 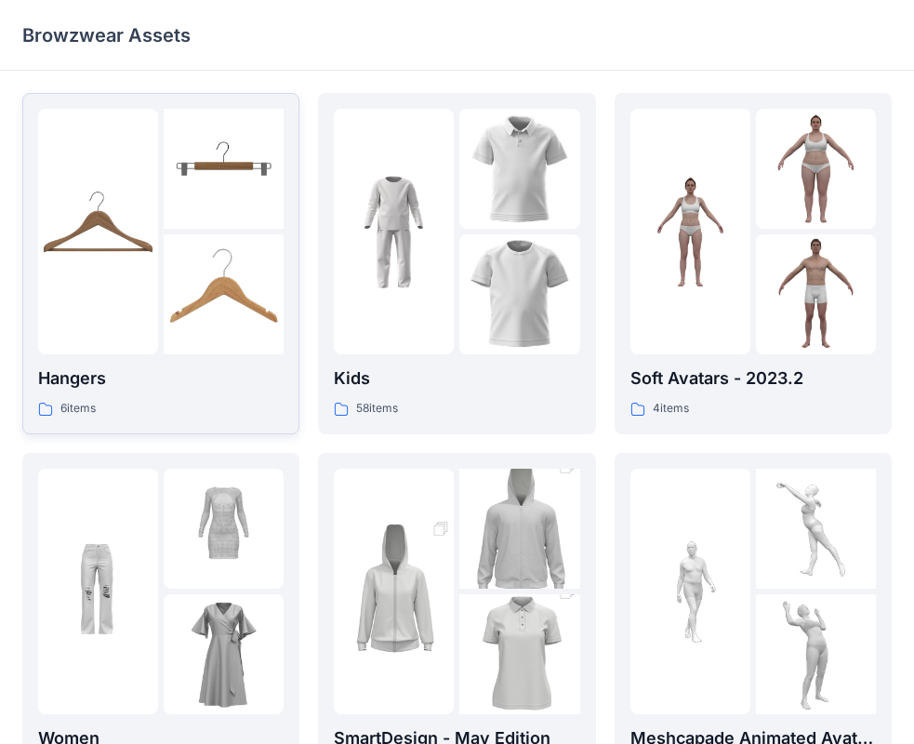 What do you see at coordinates (753, 263) in the screenshot?
I see `a: folder 1folder 2folder 3Soft Avatars - 2023.24items` at bounding box center [753, 263].